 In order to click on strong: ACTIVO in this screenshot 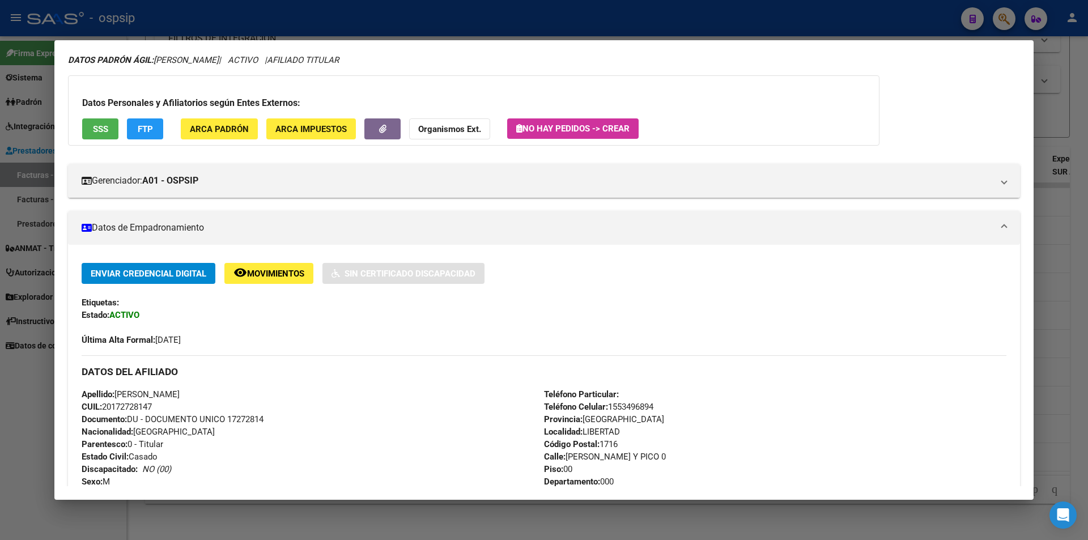, I will do `click(124, 315)`.